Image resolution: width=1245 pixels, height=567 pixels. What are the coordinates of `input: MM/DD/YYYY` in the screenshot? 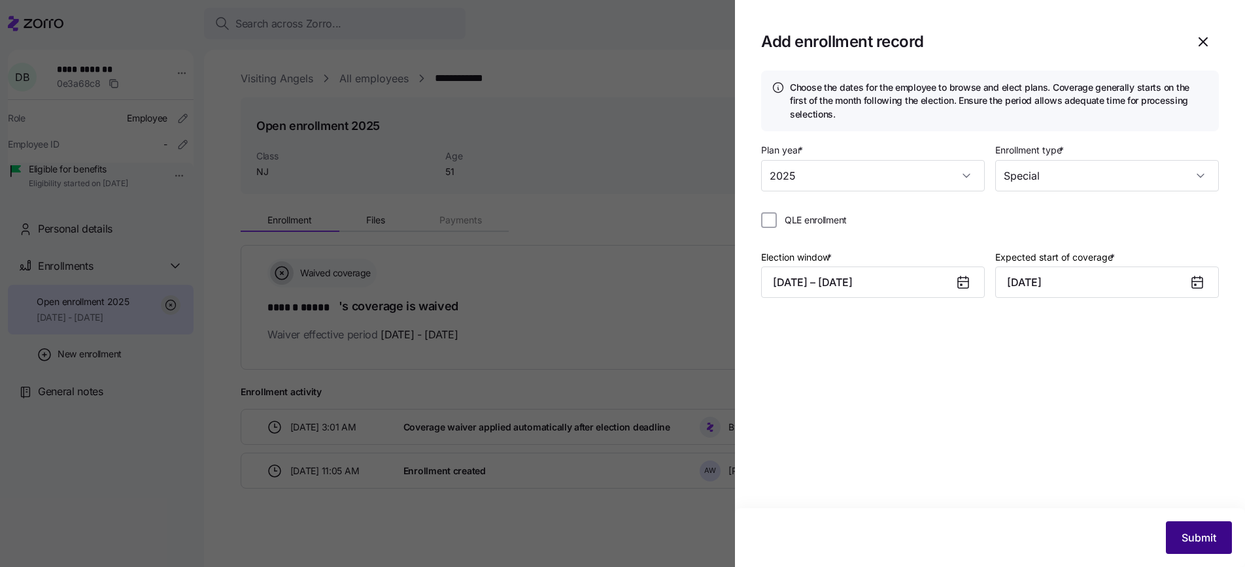 It's located at (1107, 282).